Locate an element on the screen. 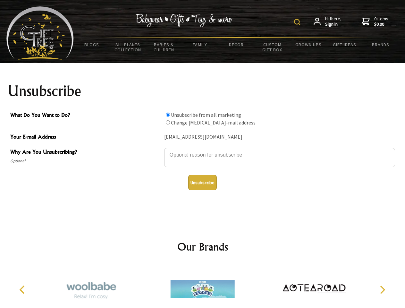 Image resolution: width=405 pixels, height=308 pixels. img: product search is located at coordinates (297, 22).